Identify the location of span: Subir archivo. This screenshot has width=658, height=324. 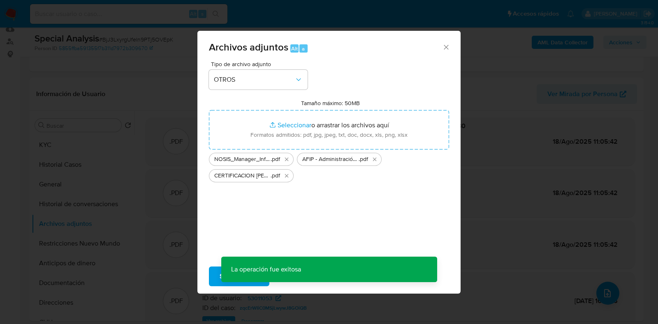
(239, 277).